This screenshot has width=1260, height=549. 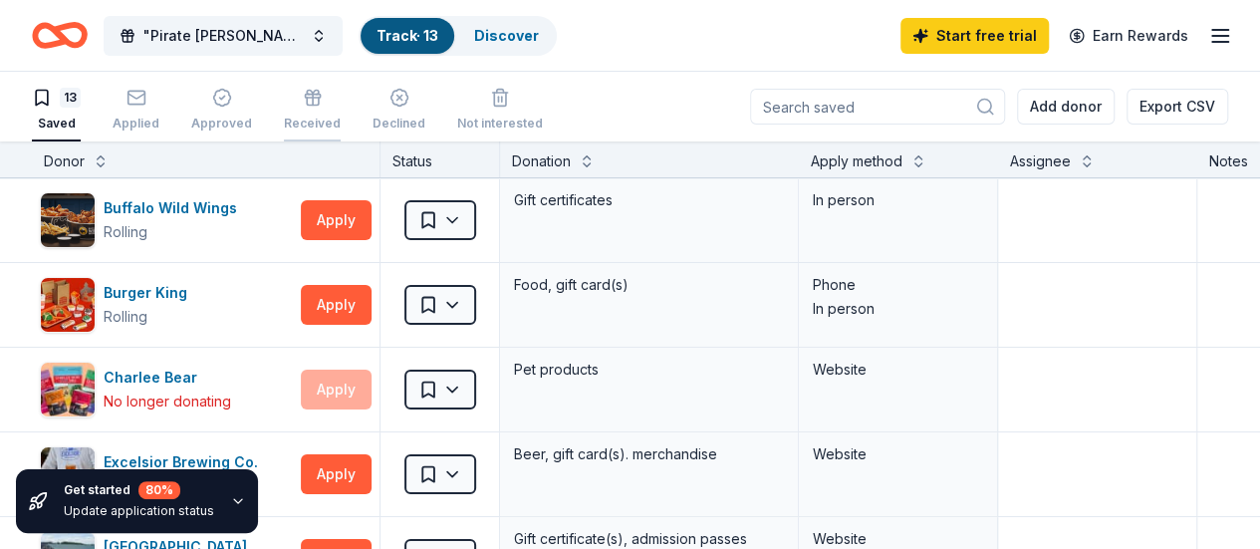 I want to click on input: Search saved, so click(x=878, y=107).